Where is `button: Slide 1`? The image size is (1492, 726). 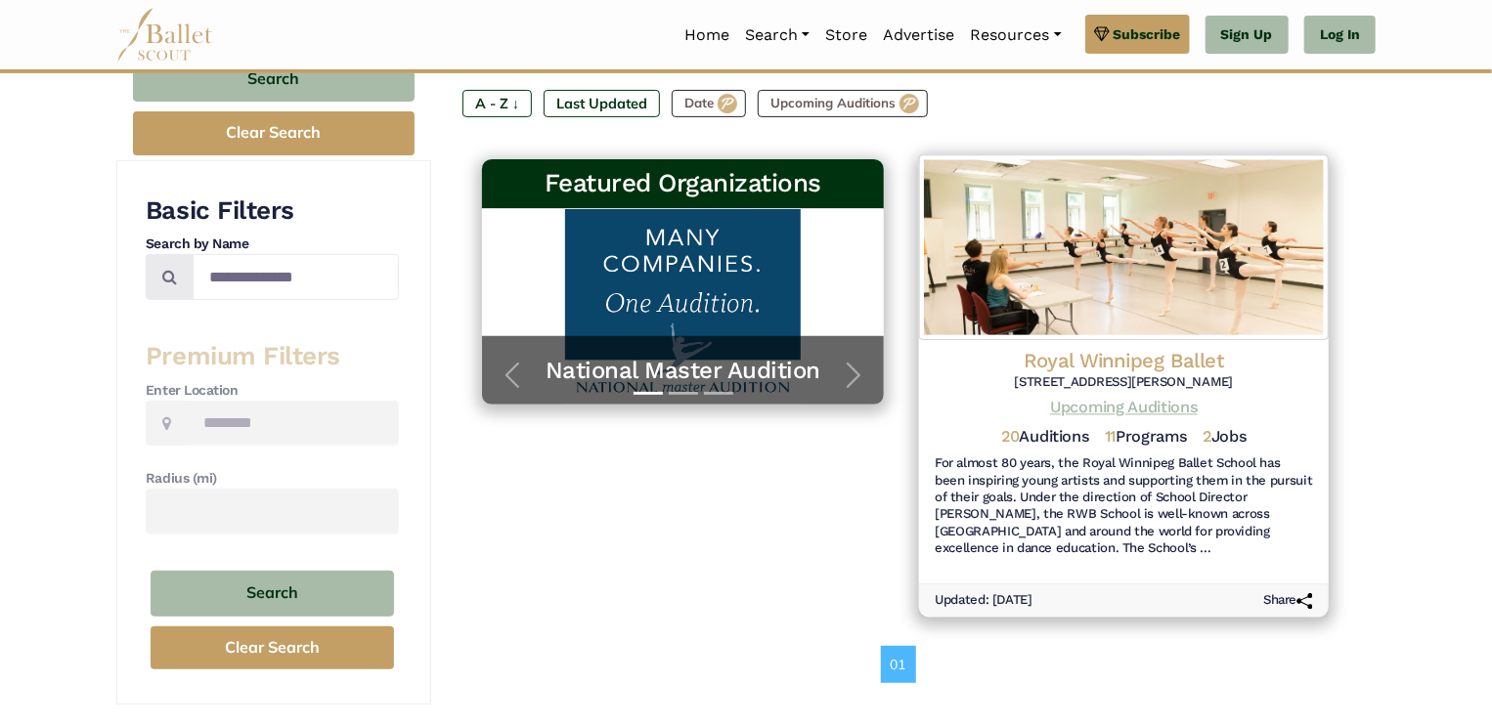
button: Slide 1 is located at coordinates (648, 393).